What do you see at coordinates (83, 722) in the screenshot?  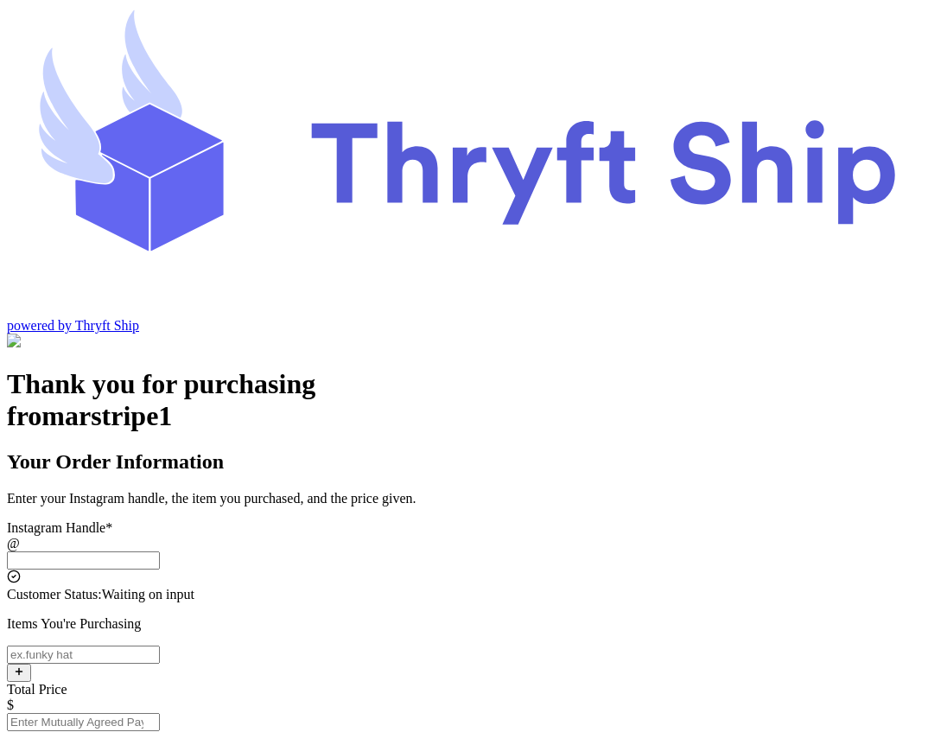 I see `input: Enter Mutually Agreed Payment` at bounding box center [83, 722].